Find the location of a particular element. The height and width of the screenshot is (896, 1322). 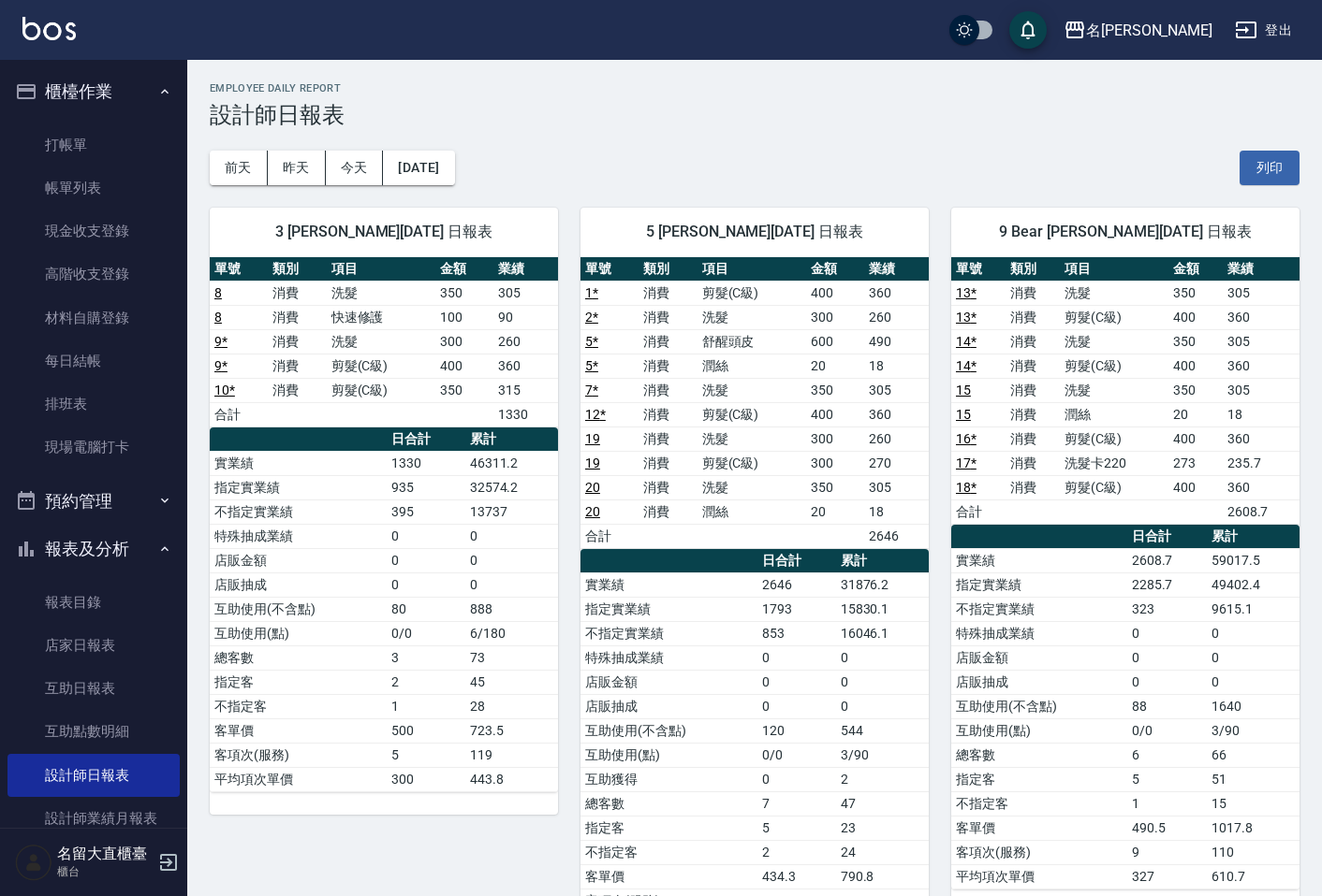

td: 2 is located at coordinates (796, 852).